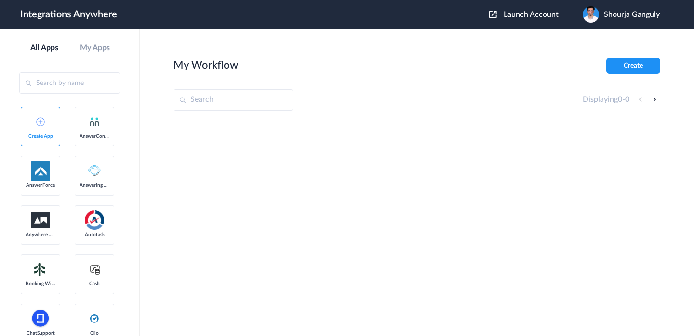 The height and width of the screenshot is (336, 694). Describe the element at coordinates (41, 171) in the screenshot. I see `img: af-app-logo.svg` at that location.